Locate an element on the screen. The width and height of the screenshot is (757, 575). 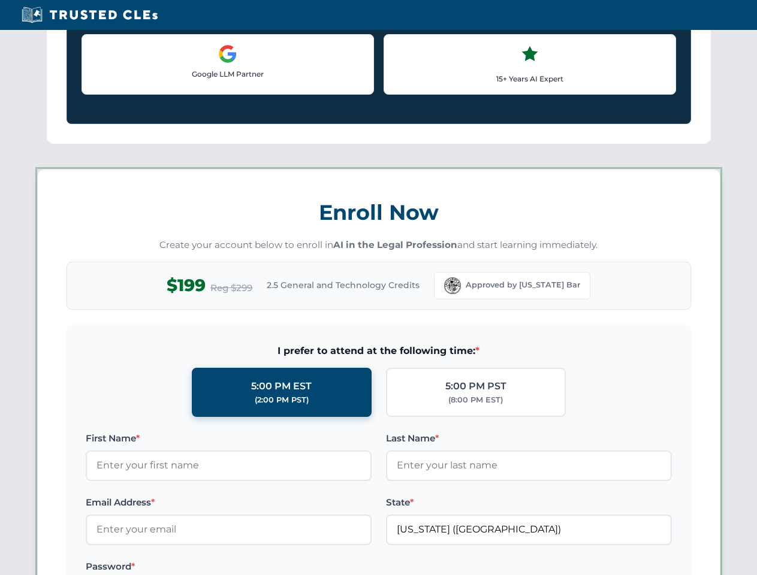
div: 5:00 PM EST is located at coordinates (281, 386).